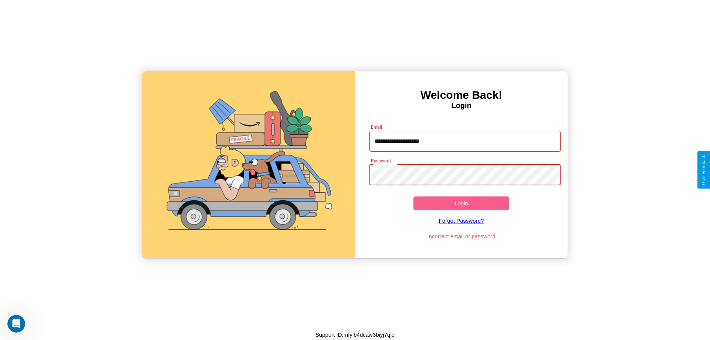 Image resolution: width=710 pixels, height=340 pixels. I want to click on div: Give Feedback, so click(704, 170).